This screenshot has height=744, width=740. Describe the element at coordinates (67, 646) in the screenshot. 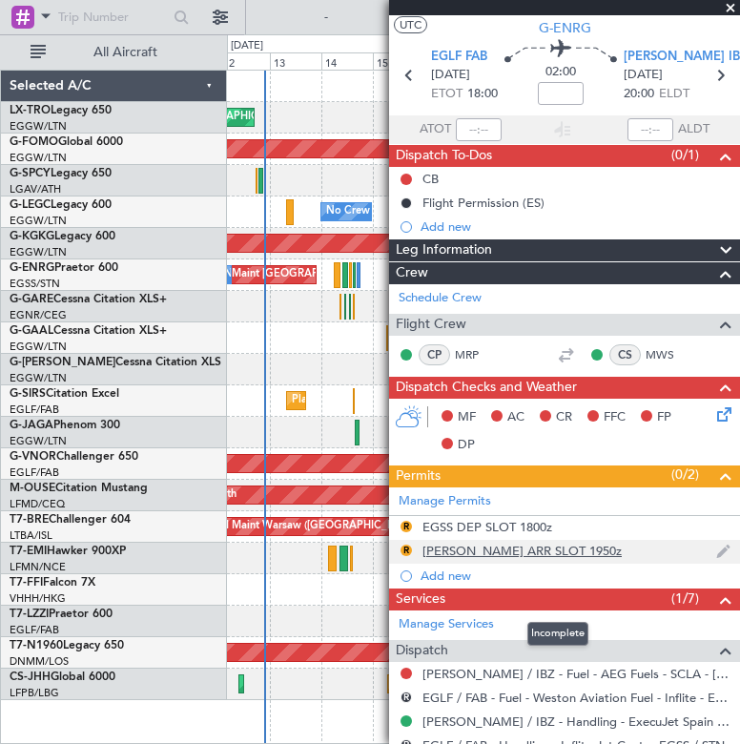

I see `a: T7-N1960Legacy 650` at that location.